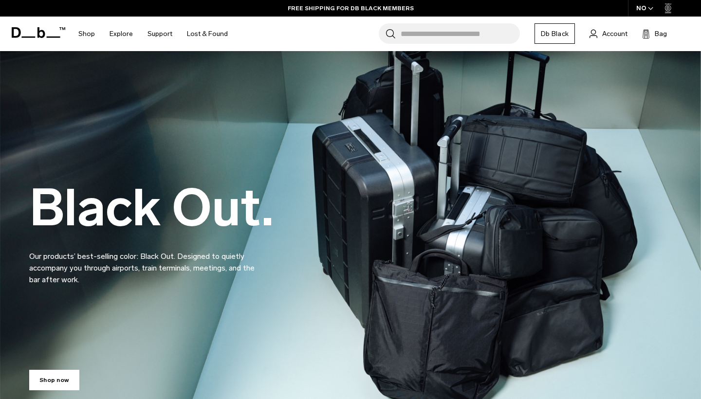  I want to click on button: Bag, so click(654, 34).